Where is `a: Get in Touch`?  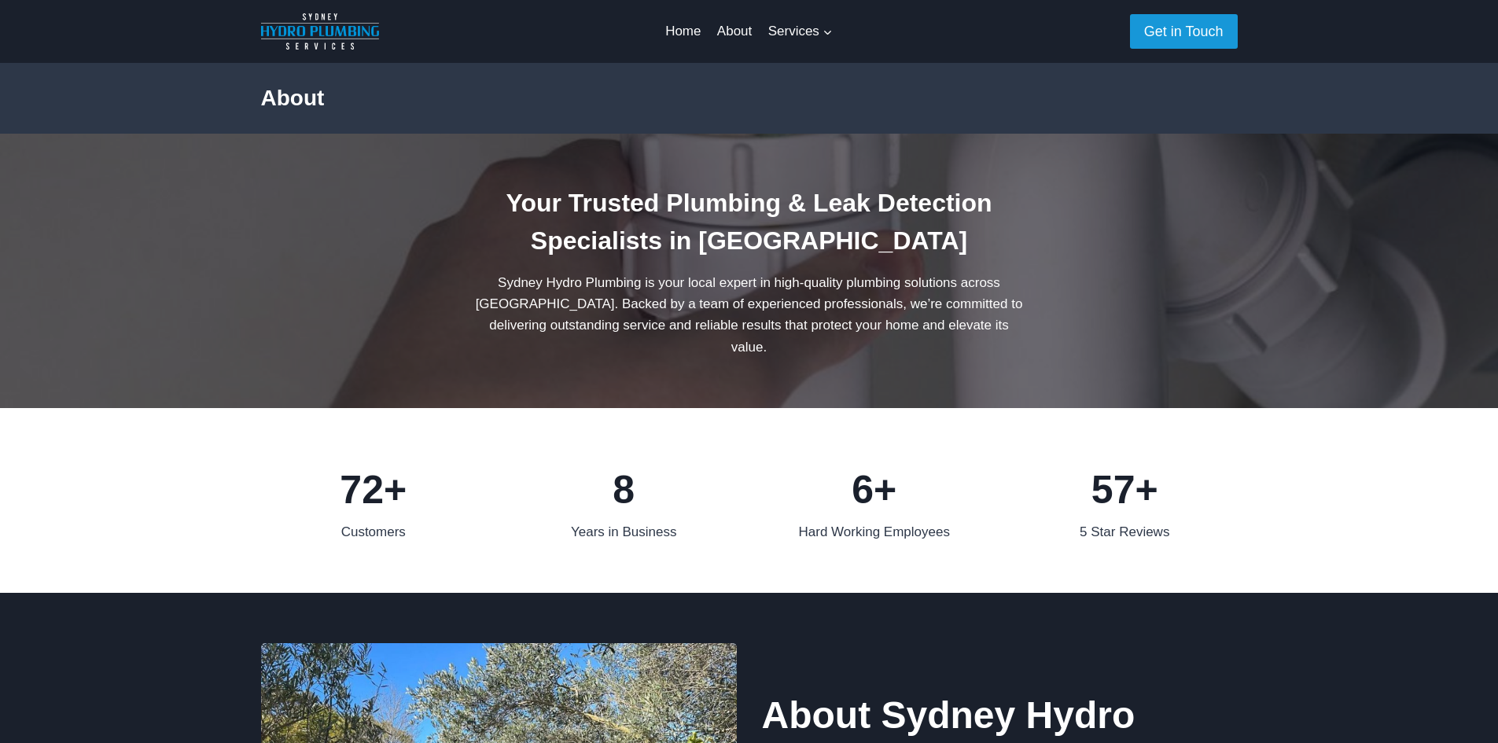 a: Get in Touch is located at coordinates (1184, 31).